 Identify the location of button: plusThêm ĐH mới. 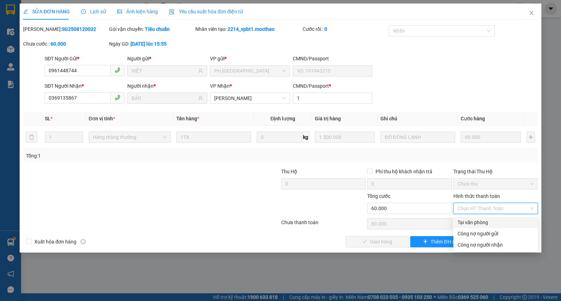
(442, 242).